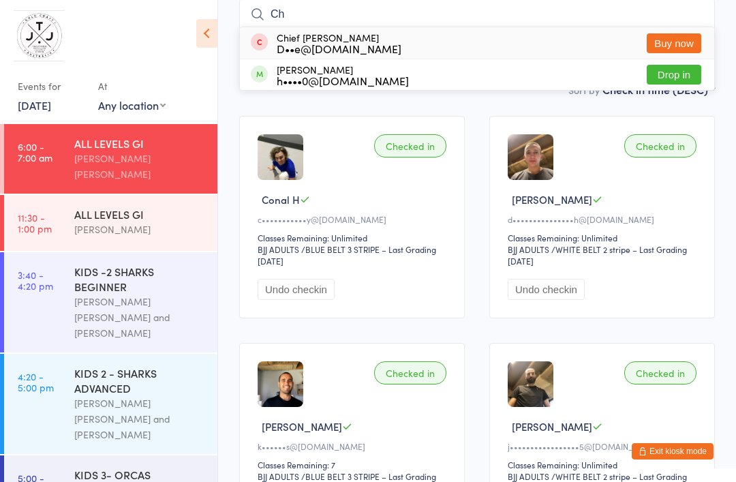  What do you see at coordinates (35, 223) in the screenshot?
I see `time: 11:30 - 1:00 pm` at bounding box center [35, 223].